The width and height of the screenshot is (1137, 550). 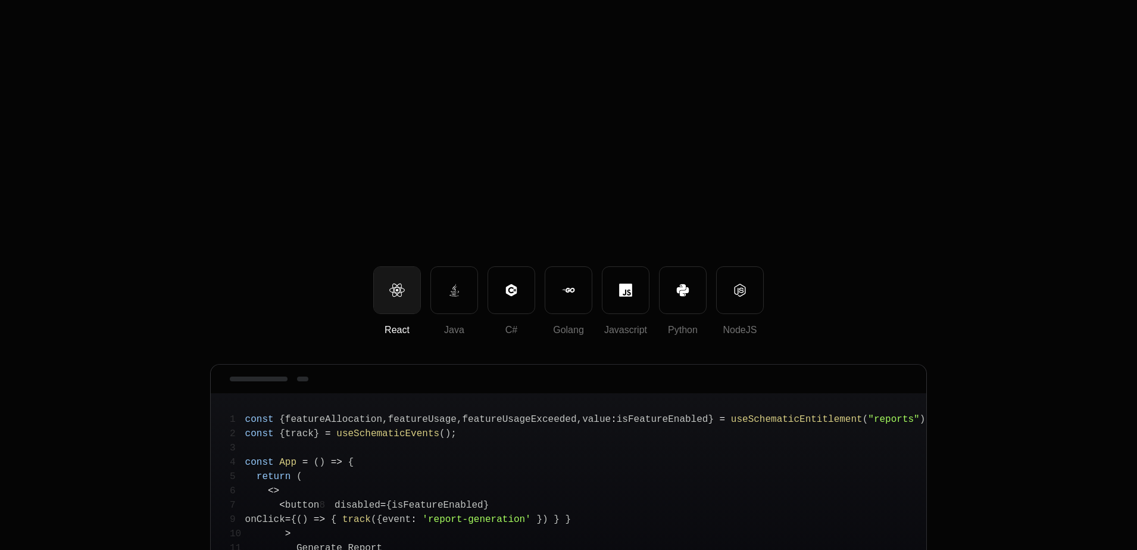 What do you see at coordinates (449, 24) in the screenshot?
I see `span: Products` at bounding box center [449, 24].